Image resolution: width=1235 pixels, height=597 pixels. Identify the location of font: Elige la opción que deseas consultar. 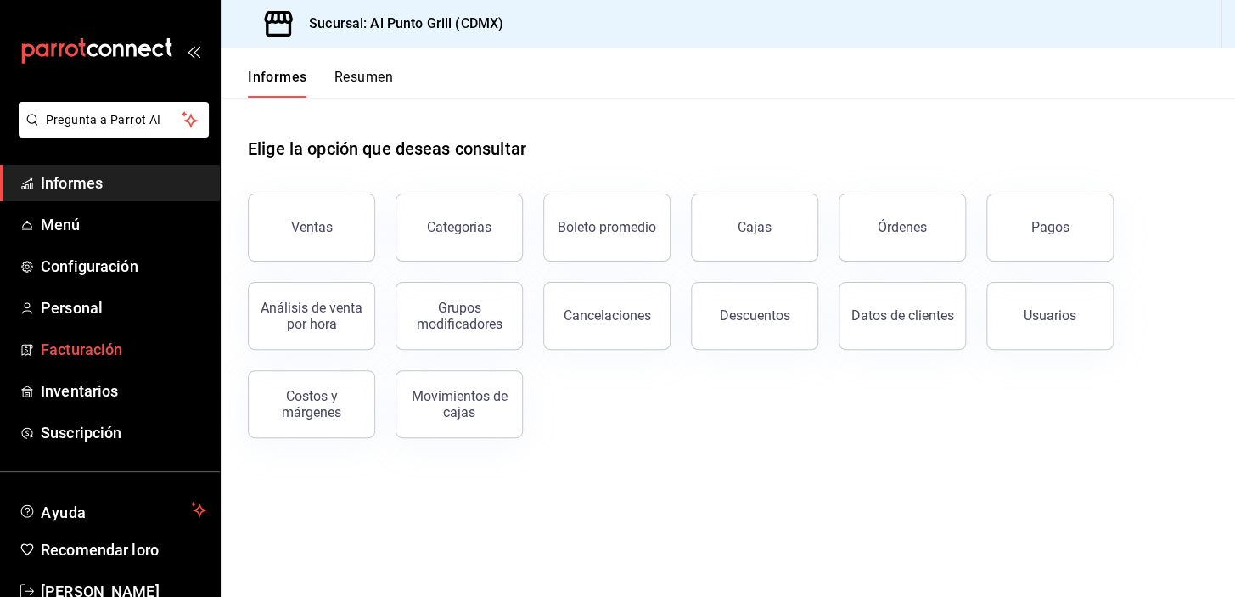
(387, 149).